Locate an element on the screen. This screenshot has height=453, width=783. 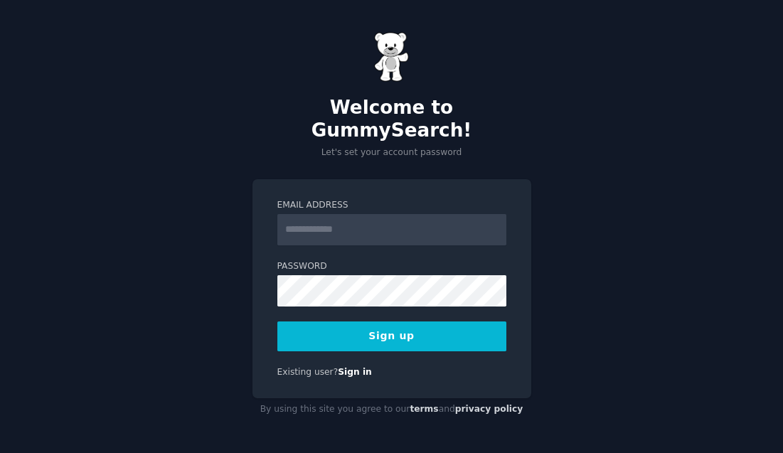
span: Existing user? is located at coordinates (308, 372).